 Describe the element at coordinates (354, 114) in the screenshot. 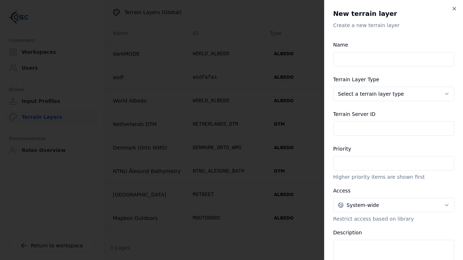

I see `label: Terrain Server ID` at that location.